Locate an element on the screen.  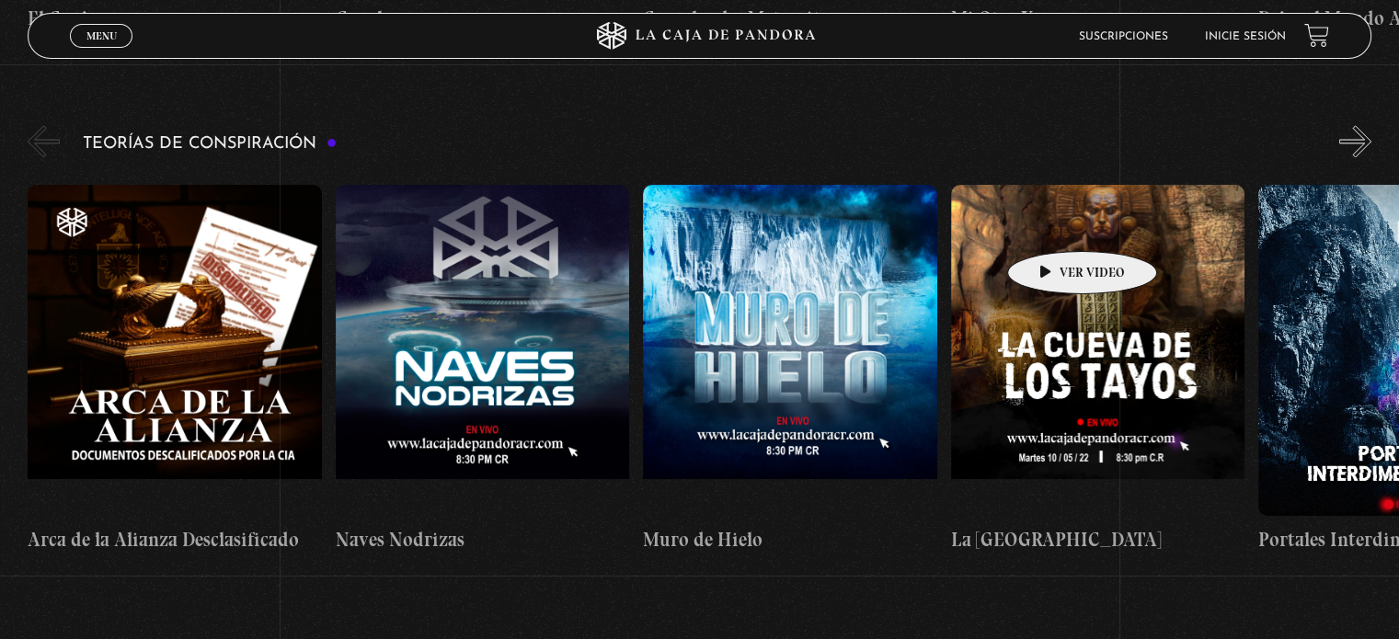
a: View your shopping cart is located at coordinates (1316, 35).